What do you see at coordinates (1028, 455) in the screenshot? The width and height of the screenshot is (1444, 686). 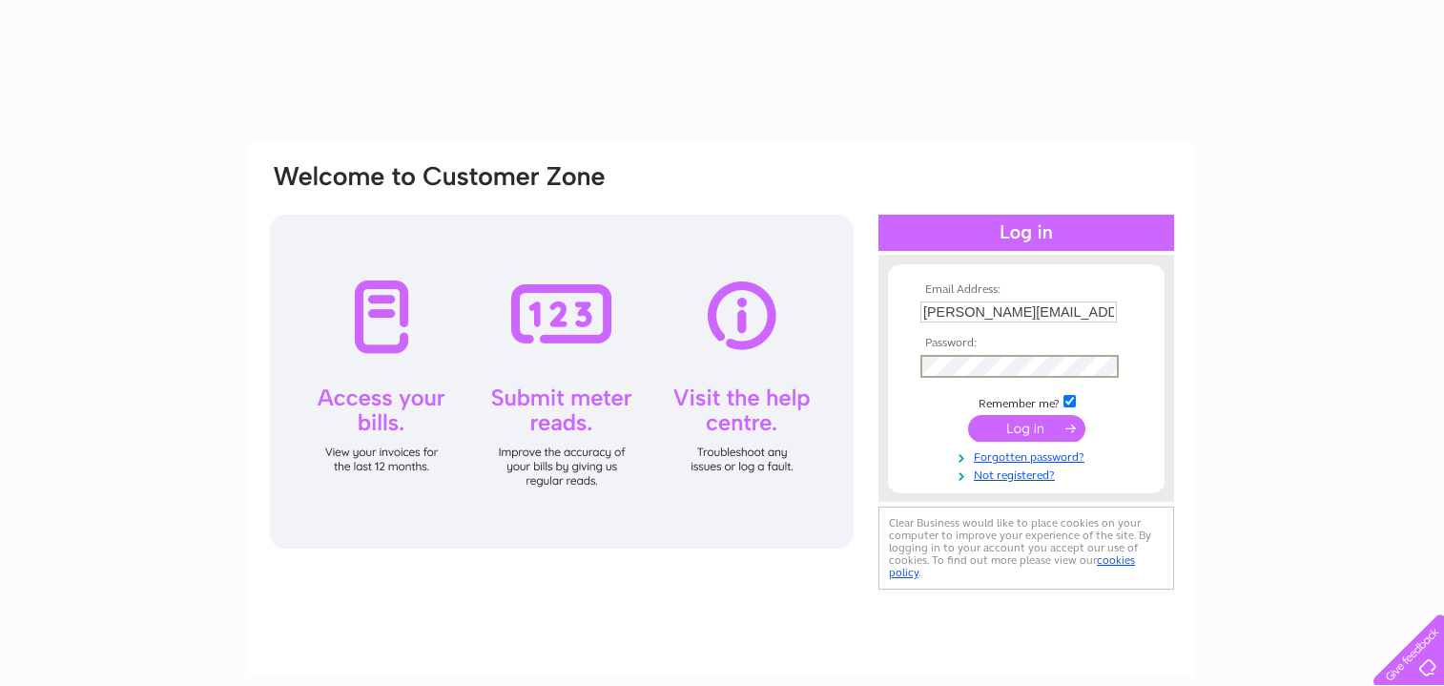 I see `a: Forgotten password?` at bounding box center [1028, 455].